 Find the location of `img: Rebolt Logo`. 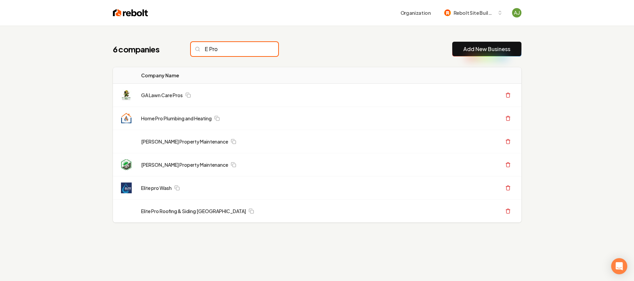

img: Rebolt Logo is located at coordinates (130, 13).